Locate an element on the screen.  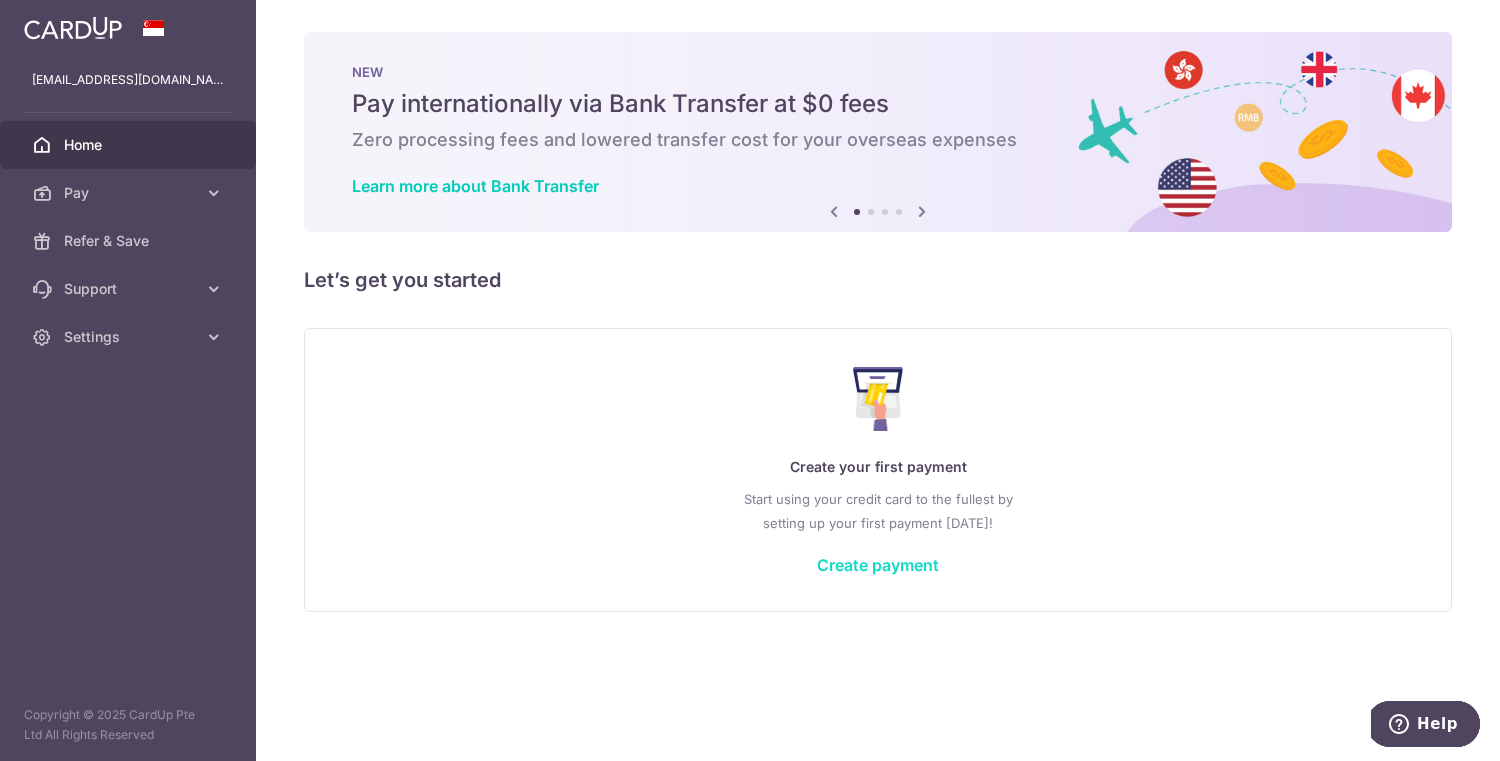
h6: Zero processing fees and lowered transfer cost for your overseas expenses is located at coordinates (878, 140).